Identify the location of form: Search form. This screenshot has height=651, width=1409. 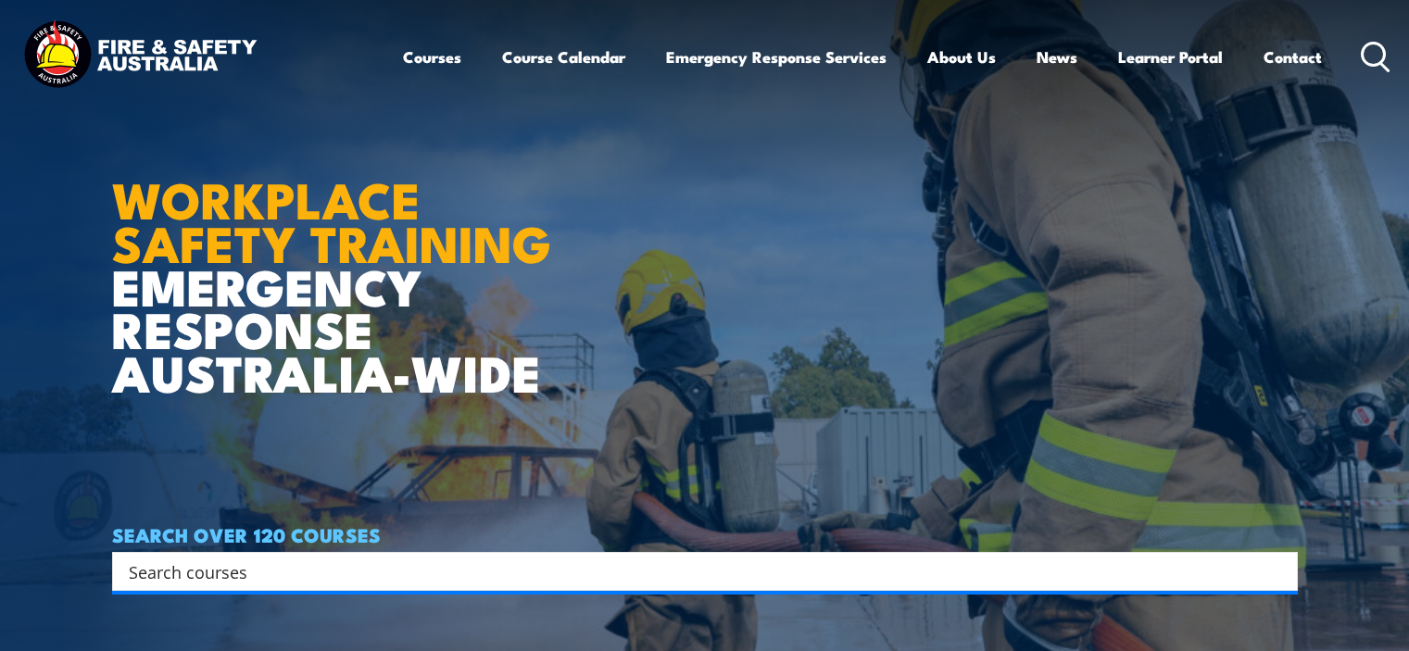
(697, 571).